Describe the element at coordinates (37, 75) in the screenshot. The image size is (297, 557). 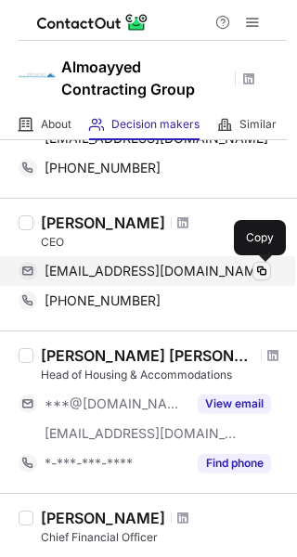
I see `img: 0cc369561330e834a85ae4c5f519fb17` at that location.